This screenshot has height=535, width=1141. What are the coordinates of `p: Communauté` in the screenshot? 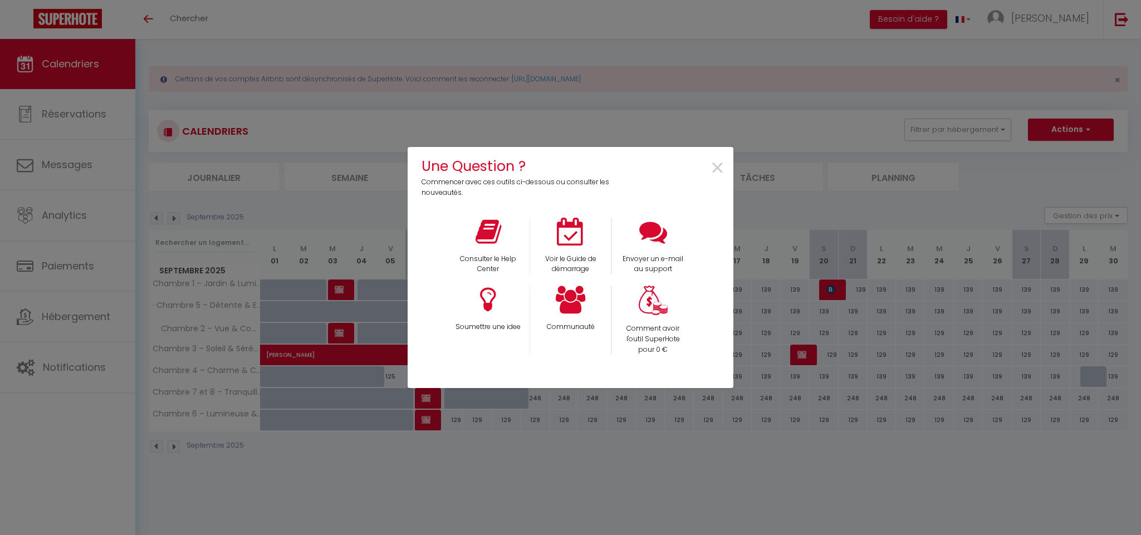 It's located at (571, 327).